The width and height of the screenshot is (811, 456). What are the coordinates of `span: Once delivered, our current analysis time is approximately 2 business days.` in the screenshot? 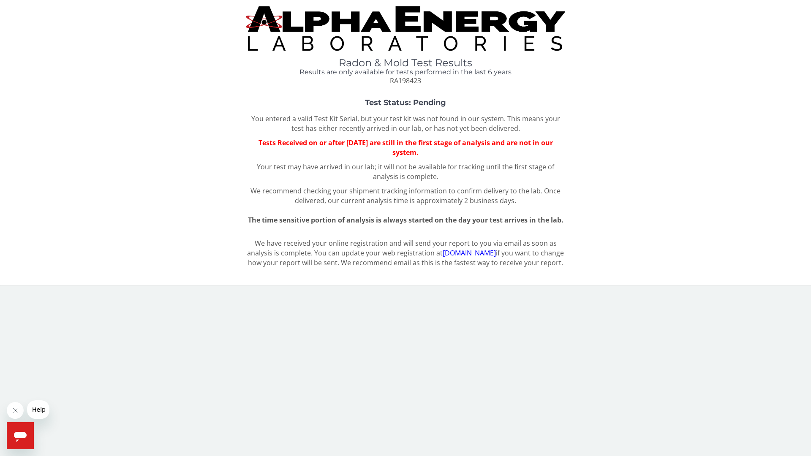 It's located at (427, 196).